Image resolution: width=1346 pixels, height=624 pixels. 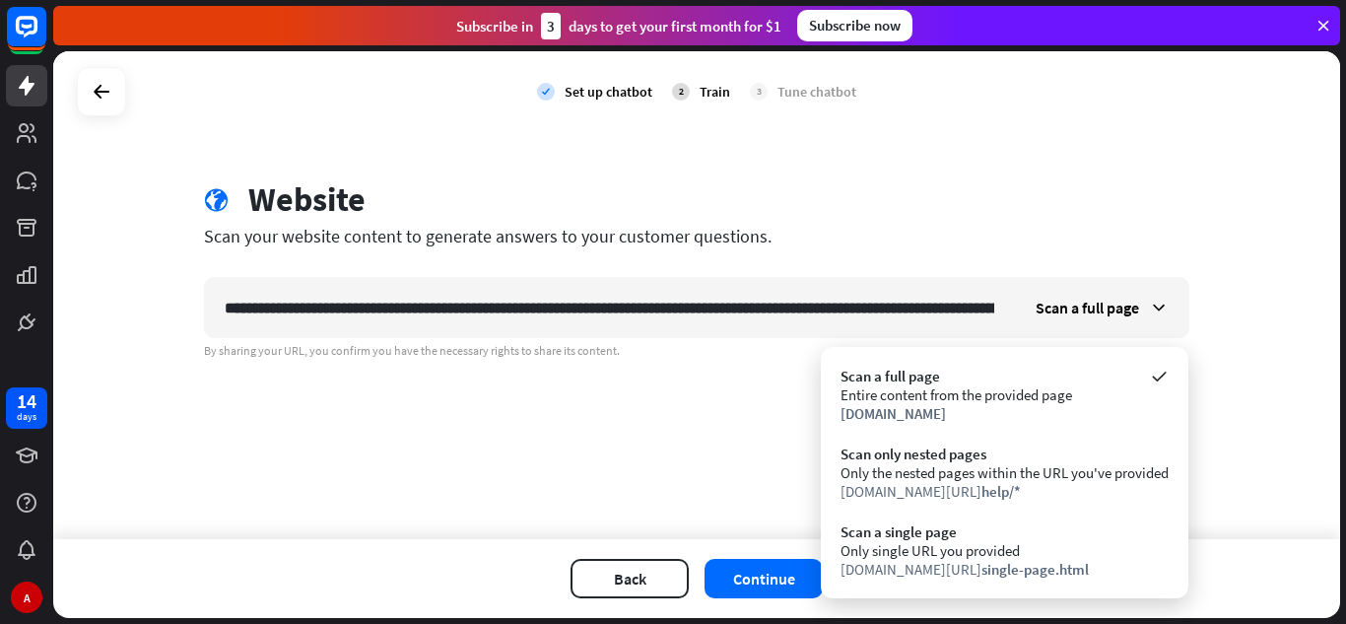 What do you see at coordinates (1004, 550) in the screenshot?
I see `div: Only single URL you provided` at bounding box center [1004, 550].